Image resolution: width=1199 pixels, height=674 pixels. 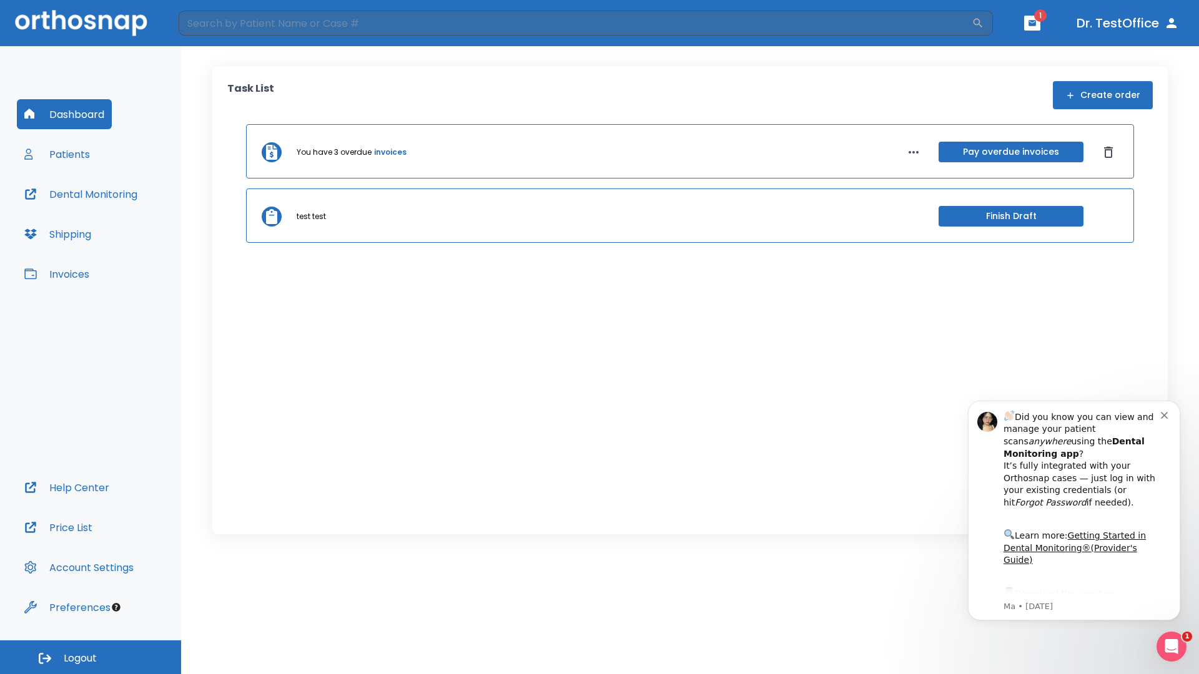 What do you see at coordinates (334, 152) in the screenshot?
I see `p: You have 3 overdue` at bounding box center [334, 152].